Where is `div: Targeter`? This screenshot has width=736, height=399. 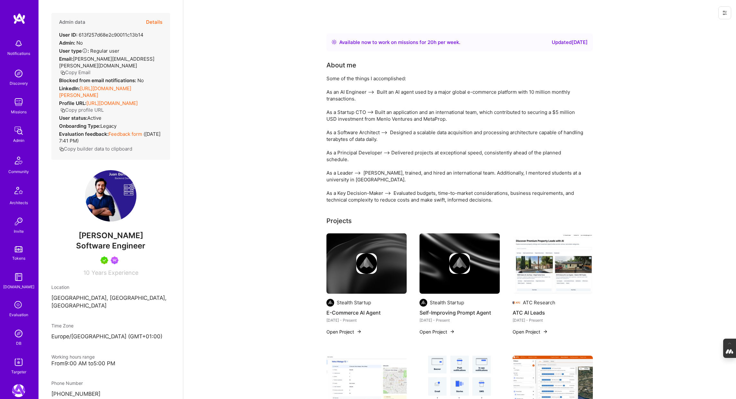
div: Targeter is located at coordinates (19, 372).